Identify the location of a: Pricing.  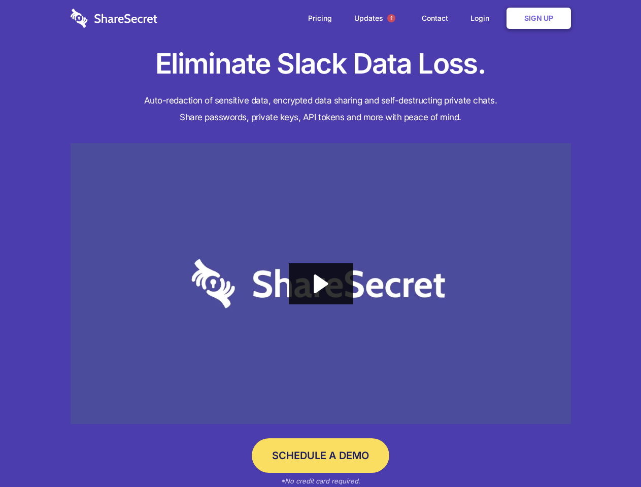
(320, 18).